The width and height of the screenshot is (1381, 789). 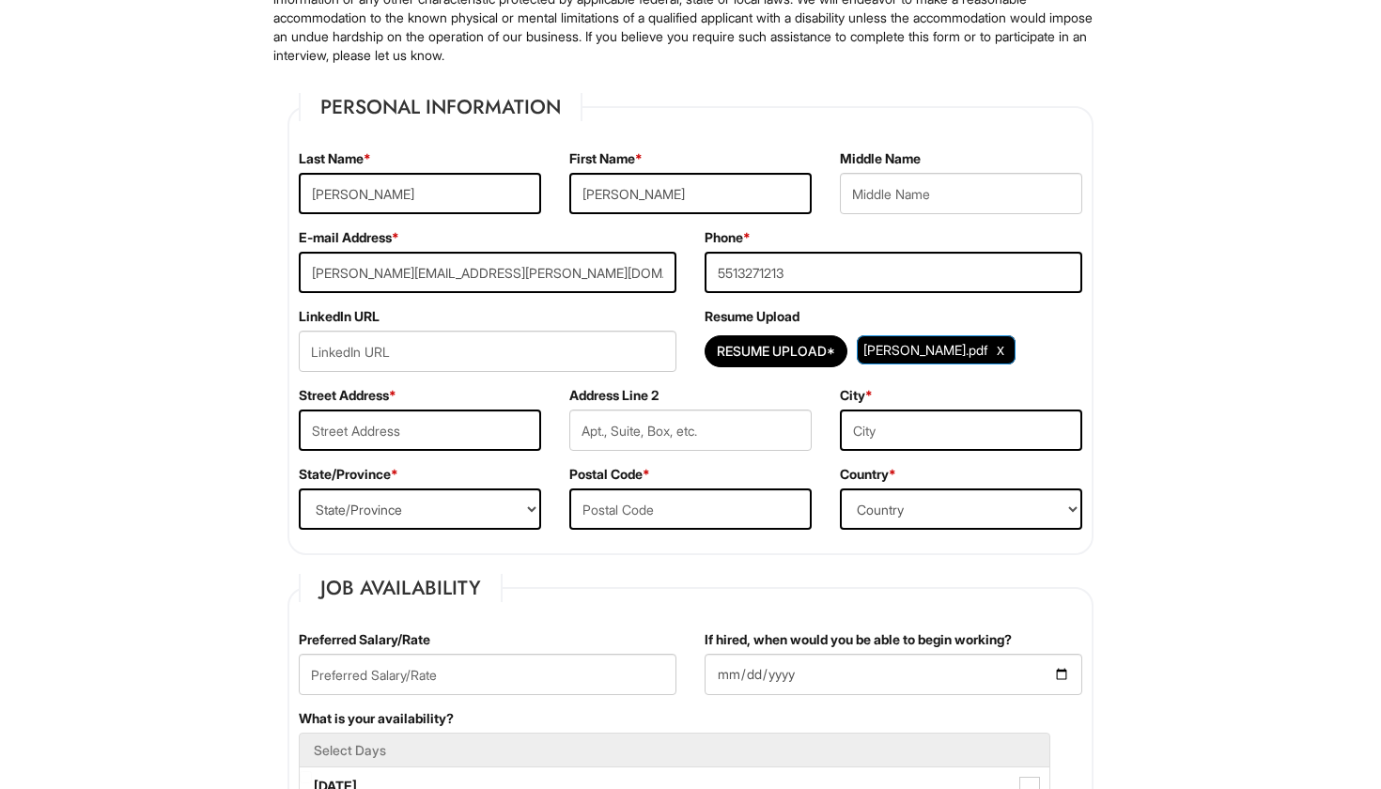 I want to click on input: Phone, so click(x=893, y=272).